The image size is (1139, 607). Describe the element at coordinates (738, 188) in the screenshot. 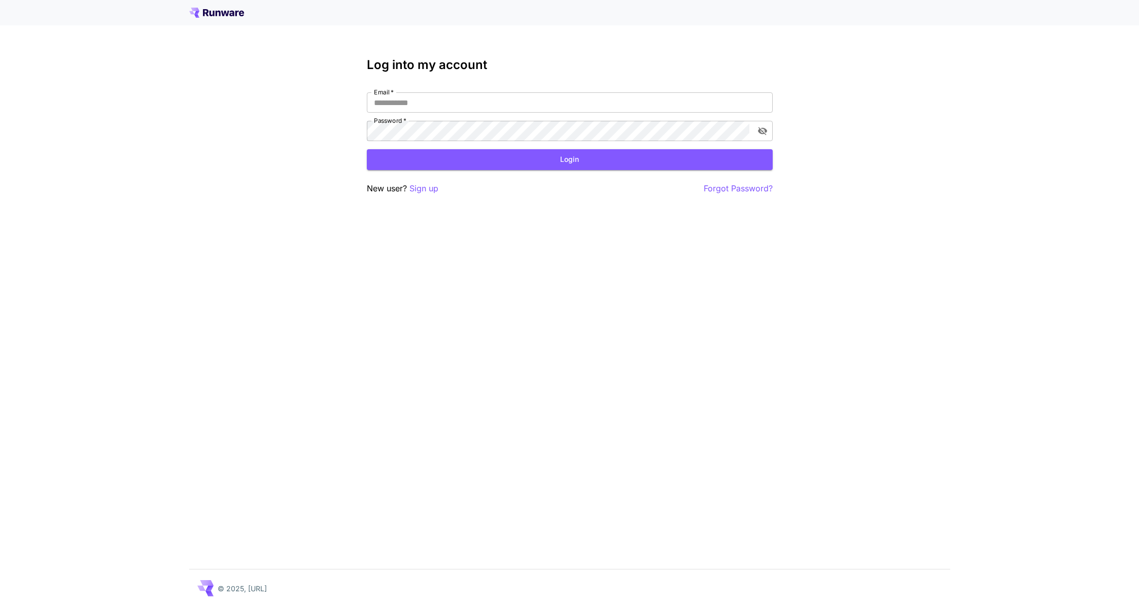

I see `p: Forgot Password?` at that location.